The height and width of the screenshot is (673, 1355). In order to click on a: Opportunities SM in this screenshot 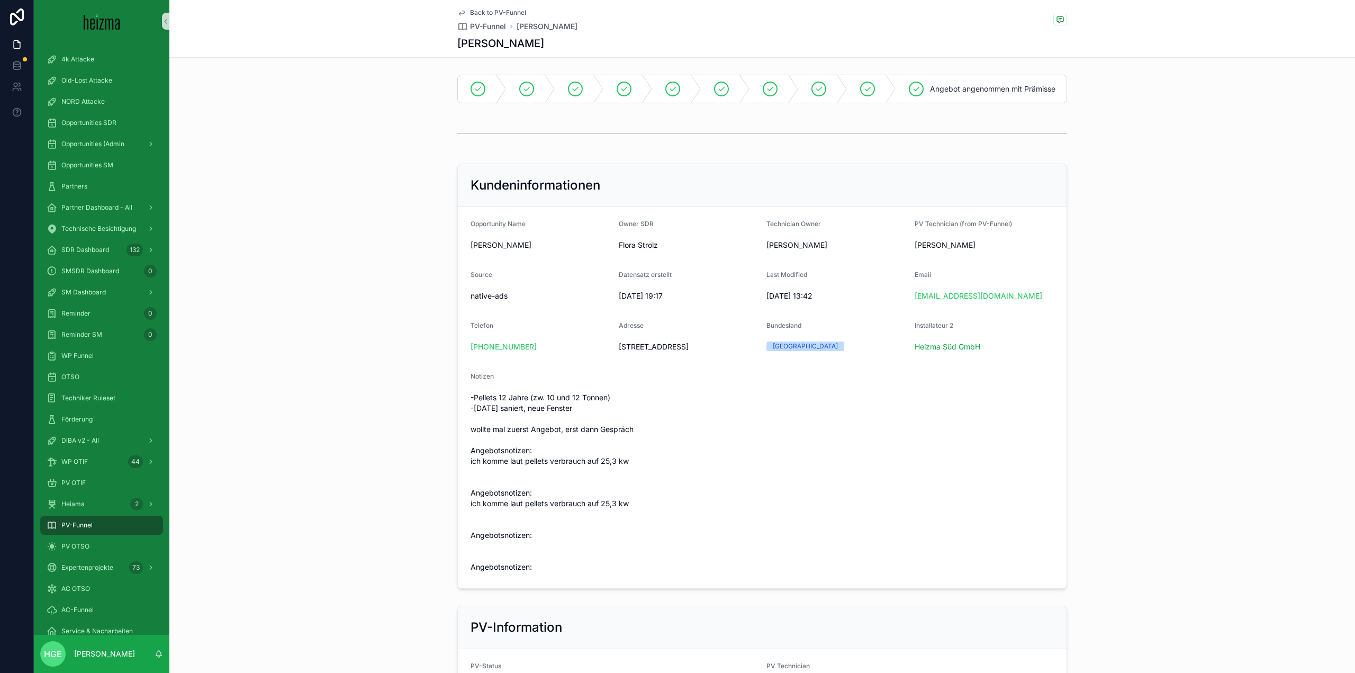, I will do `click(102, 165)`.